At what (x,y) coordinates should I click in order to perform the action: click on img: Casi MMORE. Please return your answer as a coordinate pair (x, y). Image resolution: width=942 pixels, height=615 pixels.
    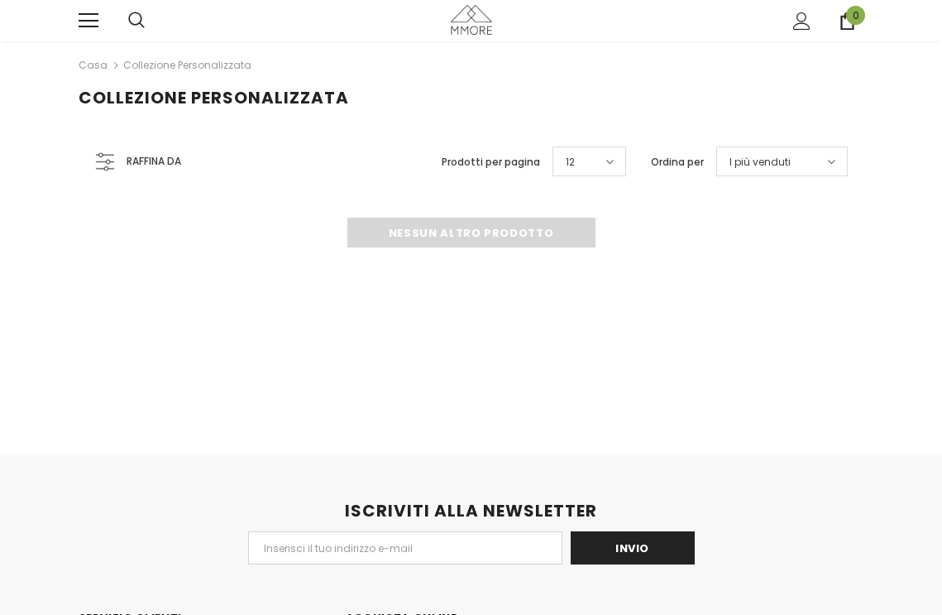
    Looking at the image, I should click on (472, 19).